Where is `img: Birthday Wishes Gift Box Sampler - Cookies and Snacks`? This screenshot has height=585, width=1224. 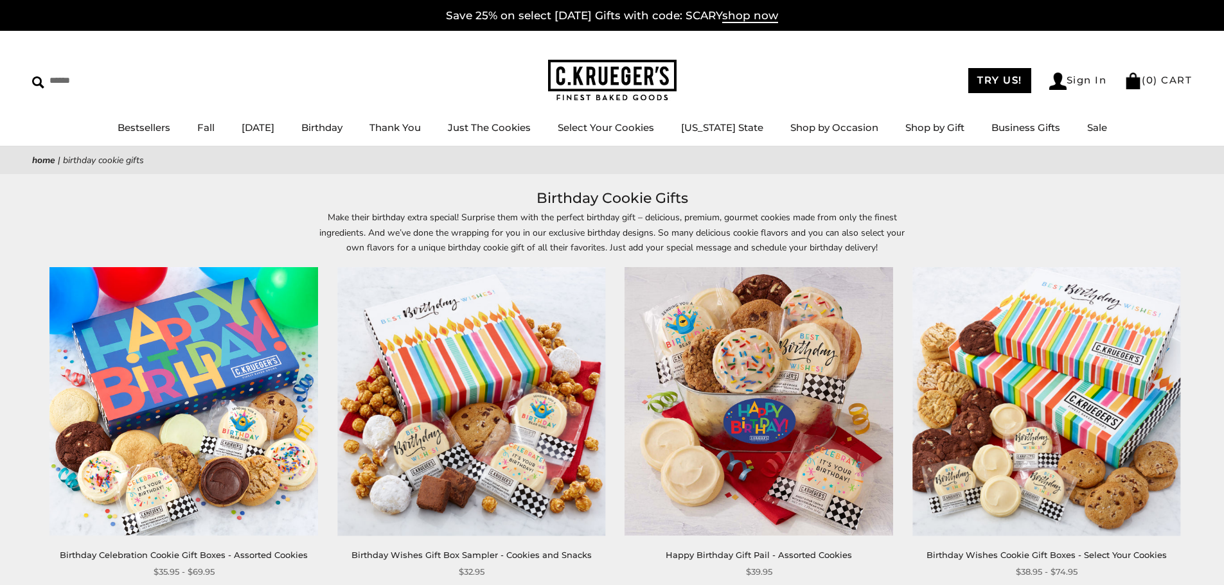
img: Birthday Wishes Gift Box Sampler - Cookies and Snacks is located at coordinates (471, 401).